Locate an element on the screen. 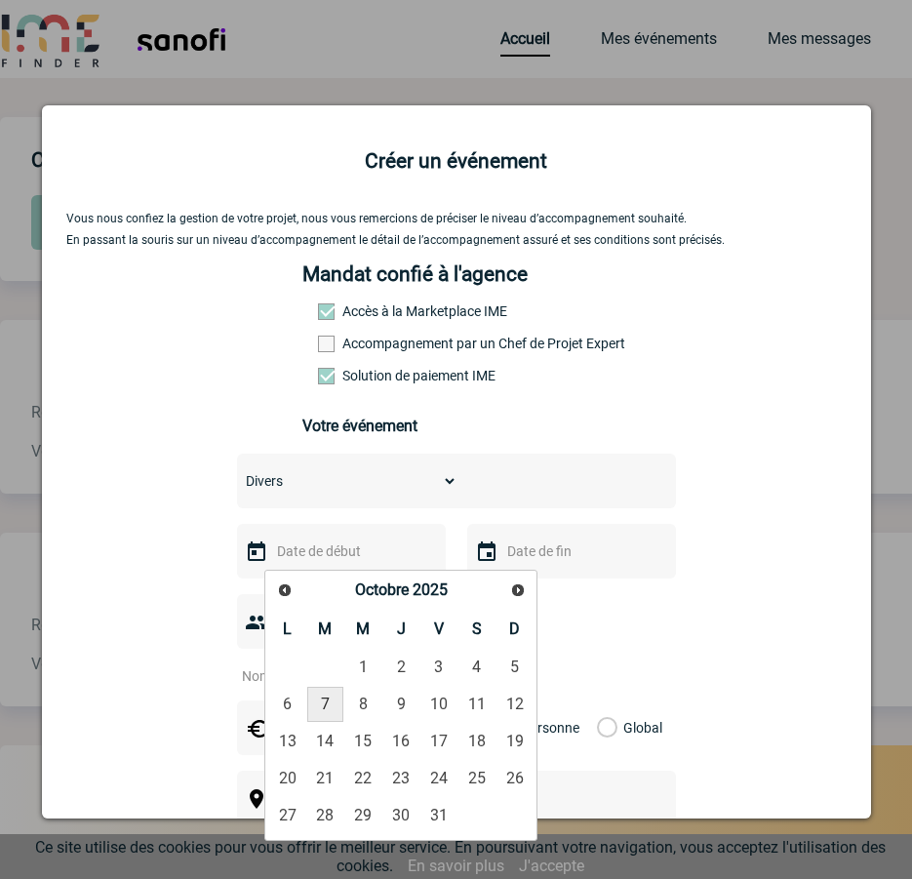  a: 1 is located at coordinates (363, 668).